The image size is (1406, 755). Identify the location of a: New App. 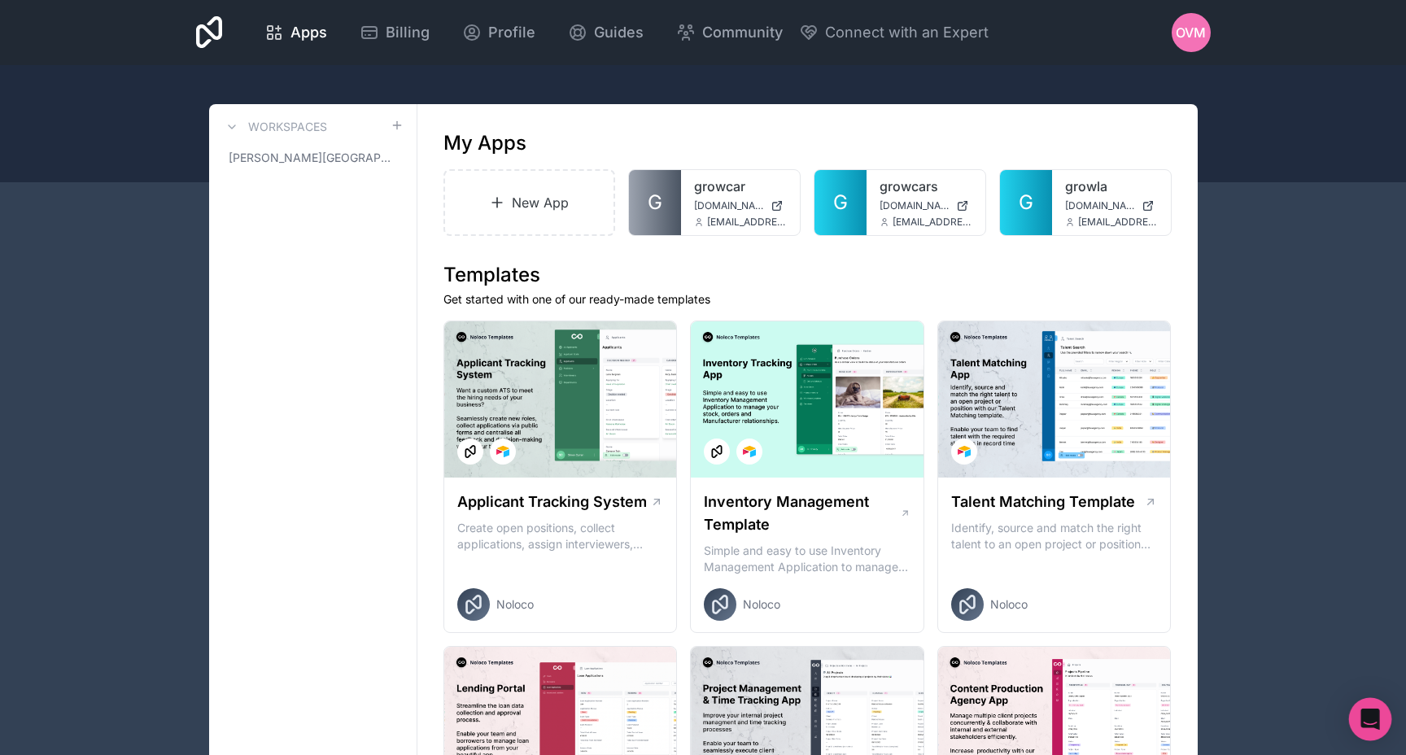
(530, 203).